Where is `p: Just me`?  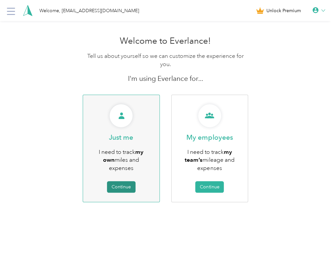 p: Just me is located at coordinates (121, 137).